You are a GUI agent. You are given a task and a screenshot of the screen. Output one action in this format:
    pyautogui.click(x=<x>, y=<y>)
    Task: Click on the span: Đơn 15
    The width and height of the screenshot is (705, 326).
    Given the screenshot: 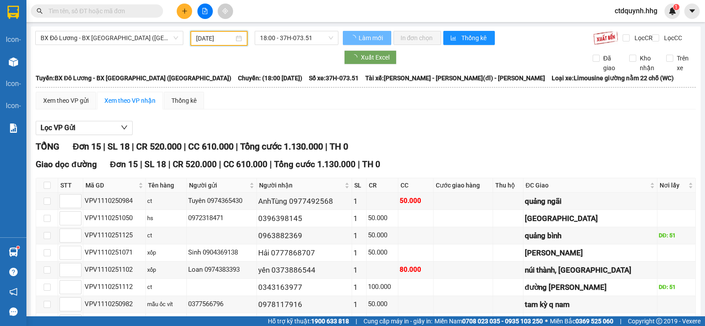 What is the action you would take?
    pyautogui.click(x=124, y=164)
    